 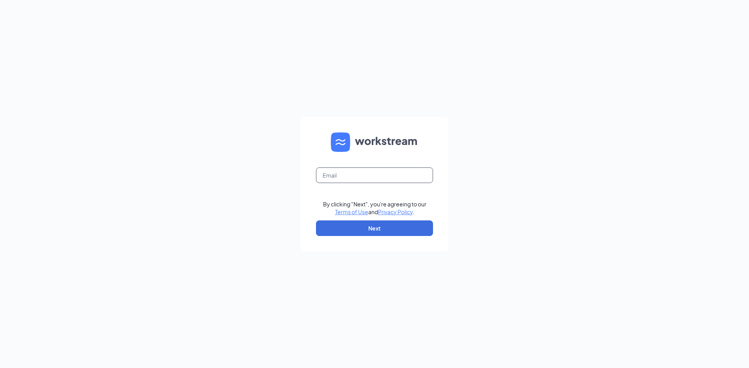 I want to click on button: Next, so click(x=374, y=228).